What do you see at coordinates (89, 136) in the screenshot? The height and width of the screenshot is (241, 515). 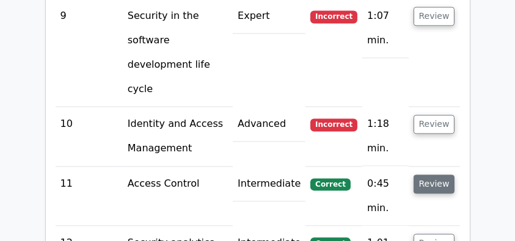 I see `td: 10` at bounding box center [89, 136].